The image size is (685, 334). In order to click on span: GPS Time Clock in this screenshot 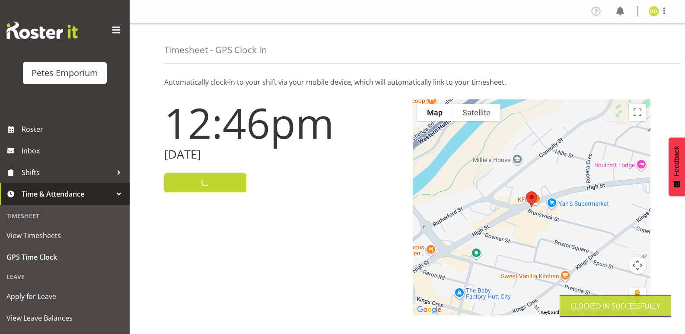, I will do `click(65, 257)`.